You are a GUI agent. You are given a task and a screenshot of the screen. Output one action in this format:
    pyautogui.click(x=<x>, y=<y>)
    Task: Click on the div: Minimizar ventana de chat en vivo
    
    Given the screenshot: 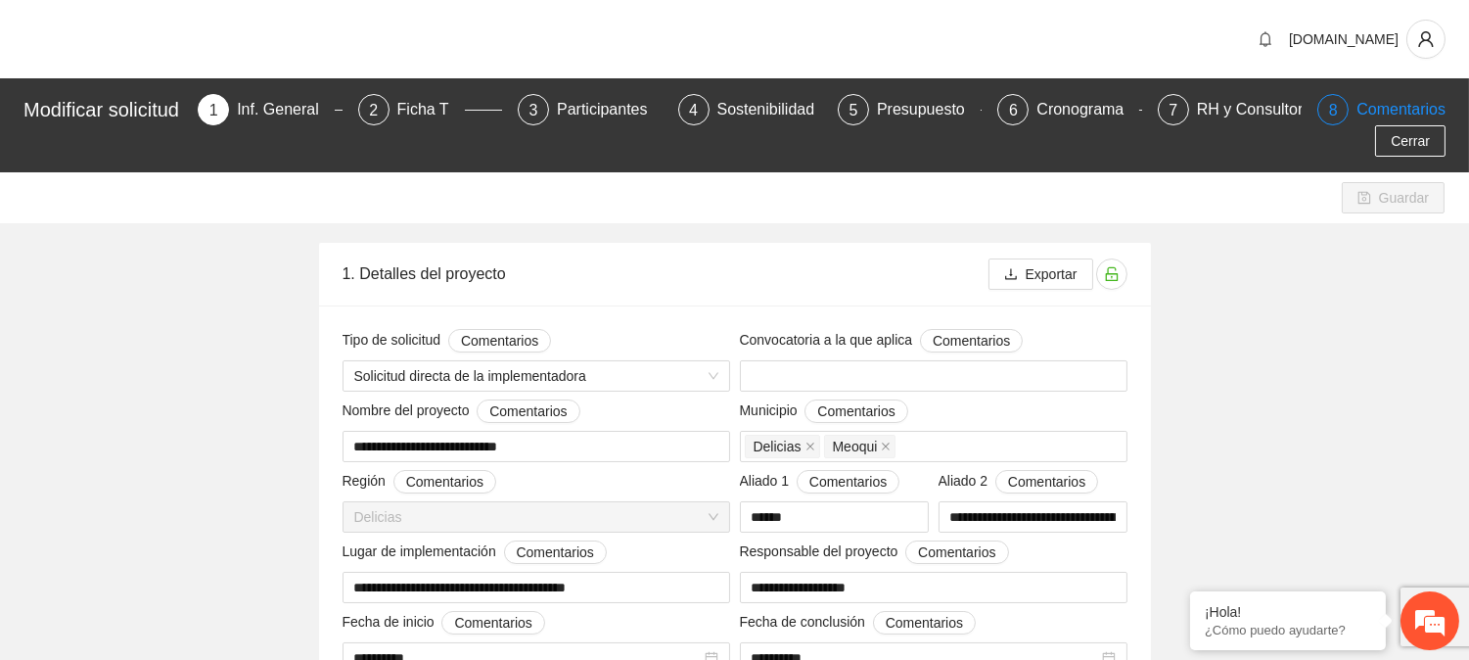 What is the action you would take?
    pyautogui.click(x=344, y=33)
    